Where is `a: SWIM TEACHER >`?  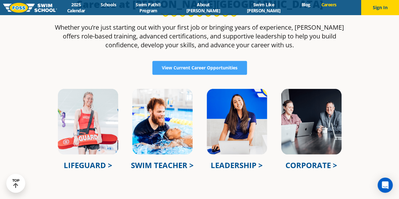 a: SWIM TEACHER > is located at coordinates (162, 165).